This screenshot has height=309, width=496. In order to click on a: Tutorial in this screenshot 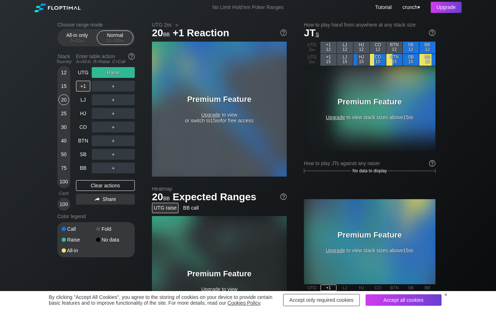, I will do `click(384, 7)`.